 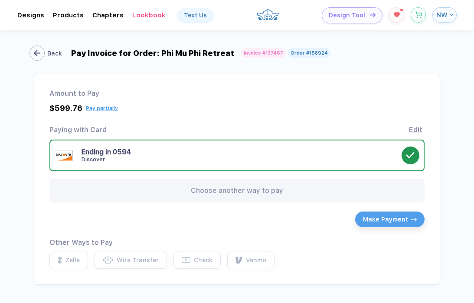 What do you see at coordinates (195, 15) in the screenshot?
I see `div: Text Us` at bounding box center [195, 15].